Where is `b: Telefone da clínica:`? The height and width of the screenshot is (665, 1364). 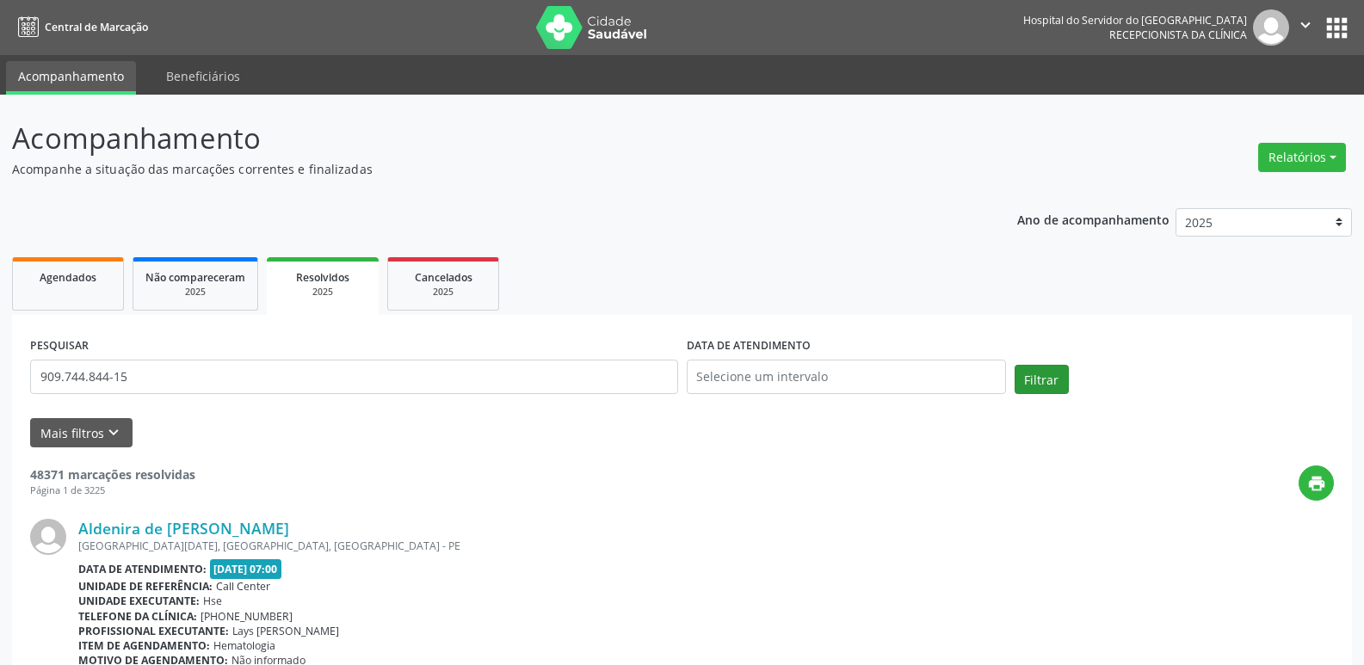 b: Telefone da clínica: is located at coordinates (138, 616).